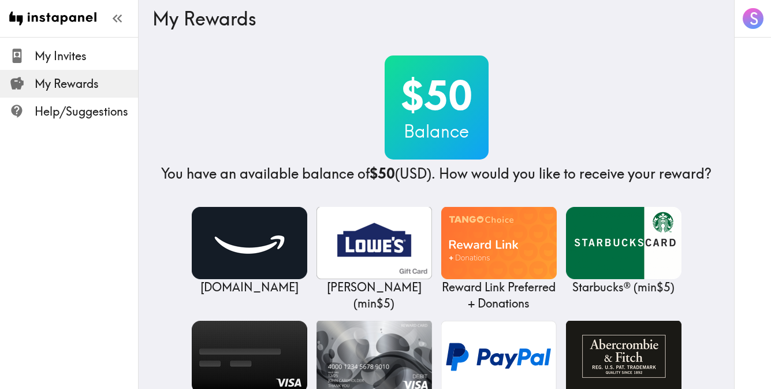 This screenshot has width=771, height=389. What do you see at coordinates (437, 95) in the screenshot?
I see `h2: $50` at bounding box center [437, 95].